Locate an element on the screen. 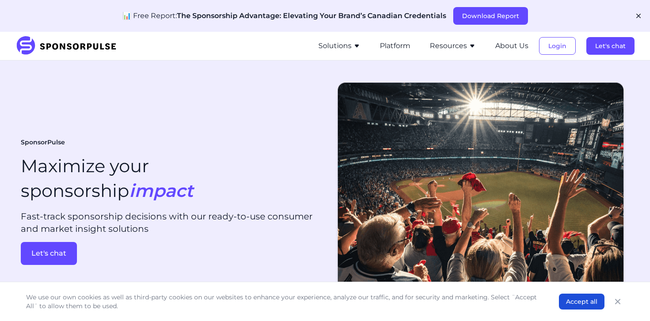  a: Platform is located at coordinates (395, 46).